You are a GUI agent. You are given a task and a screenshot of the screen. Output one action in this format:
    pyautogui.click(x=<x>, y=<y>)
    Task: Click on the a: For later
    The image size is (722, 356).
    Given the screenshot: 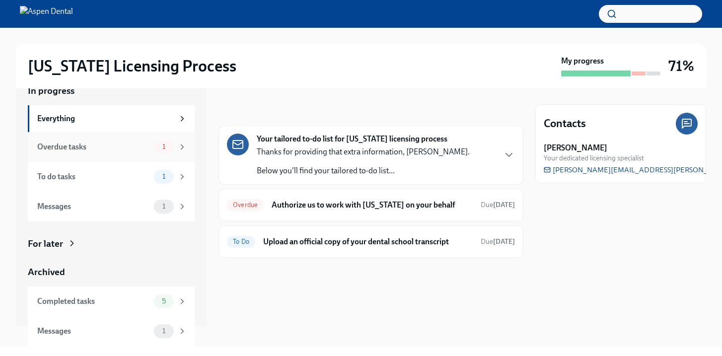 What is the action you would take?
    pyautogui.click(x=111, y=244)
    